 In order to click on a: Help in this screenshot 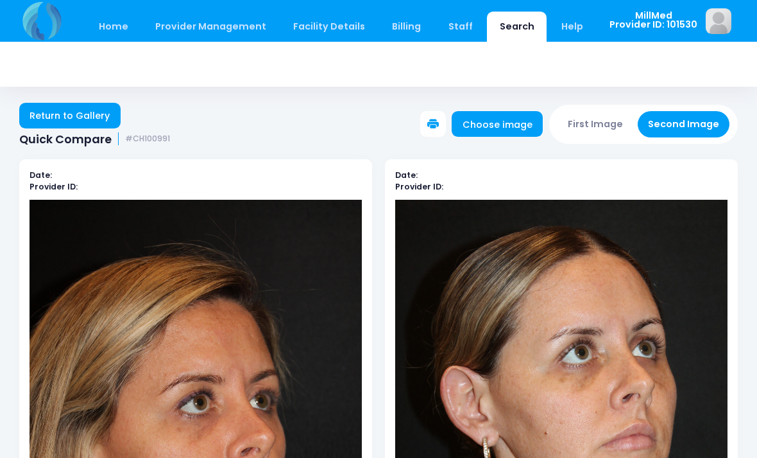, I will do `click(573, 26)`.